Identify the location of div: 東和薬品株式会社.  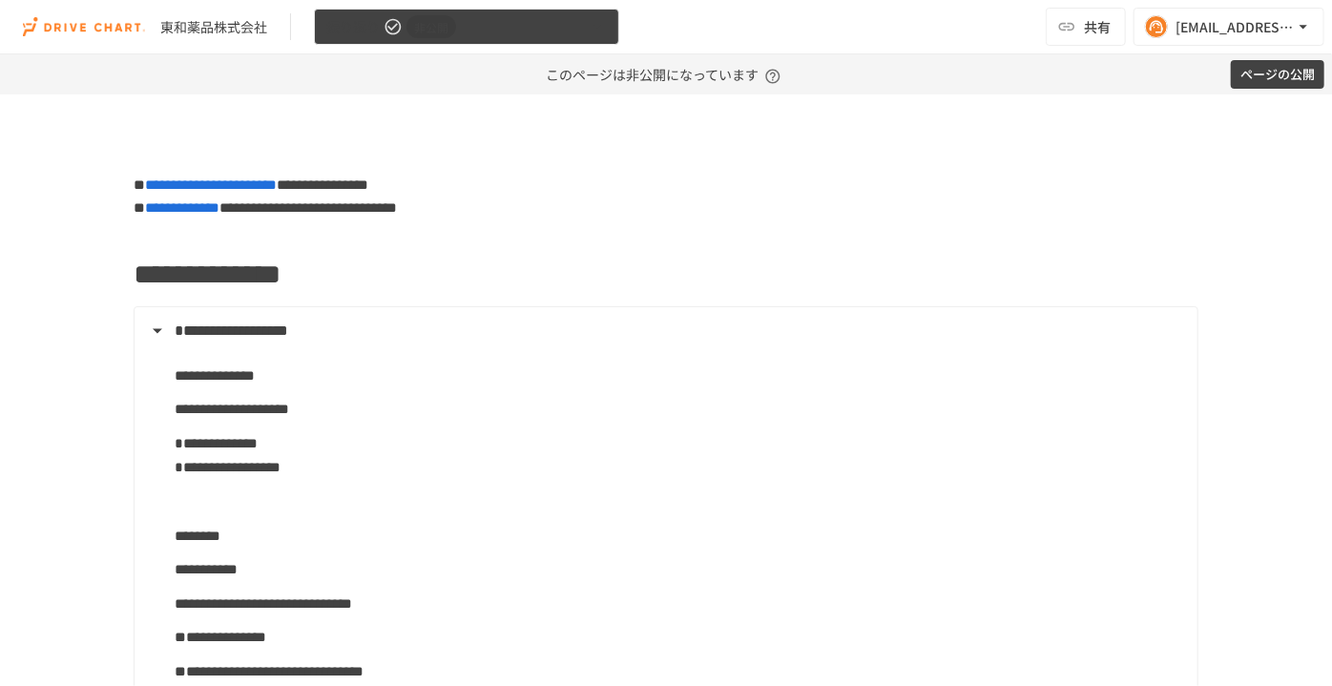
(214, 27).